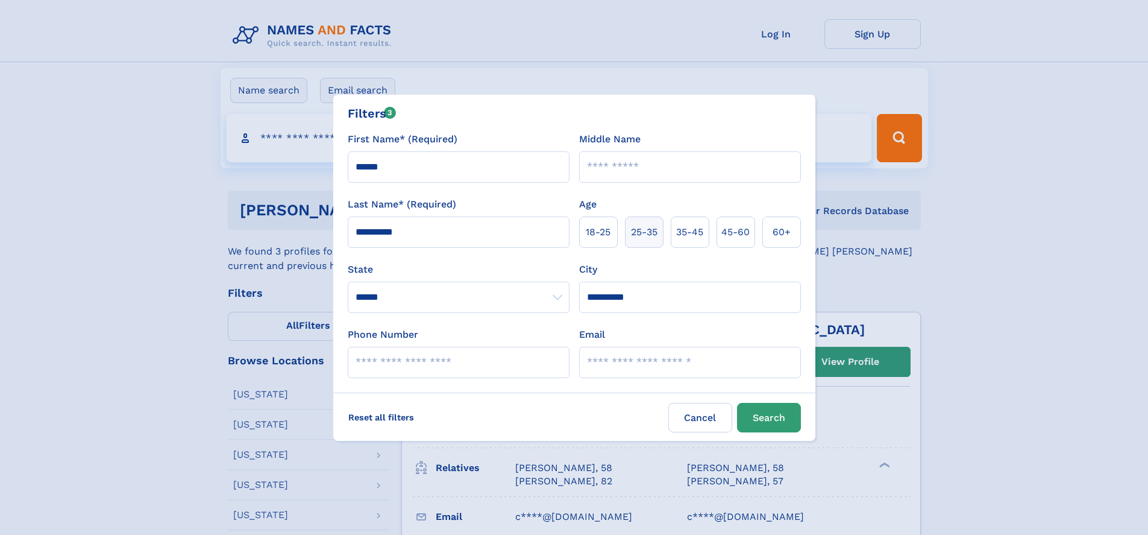 The width and height of the screenshot is (1148, 535). What do you see at coordinates (690, 232) in the screenshot?
I see `span: 35‑45` at bounding box center [690, 232].